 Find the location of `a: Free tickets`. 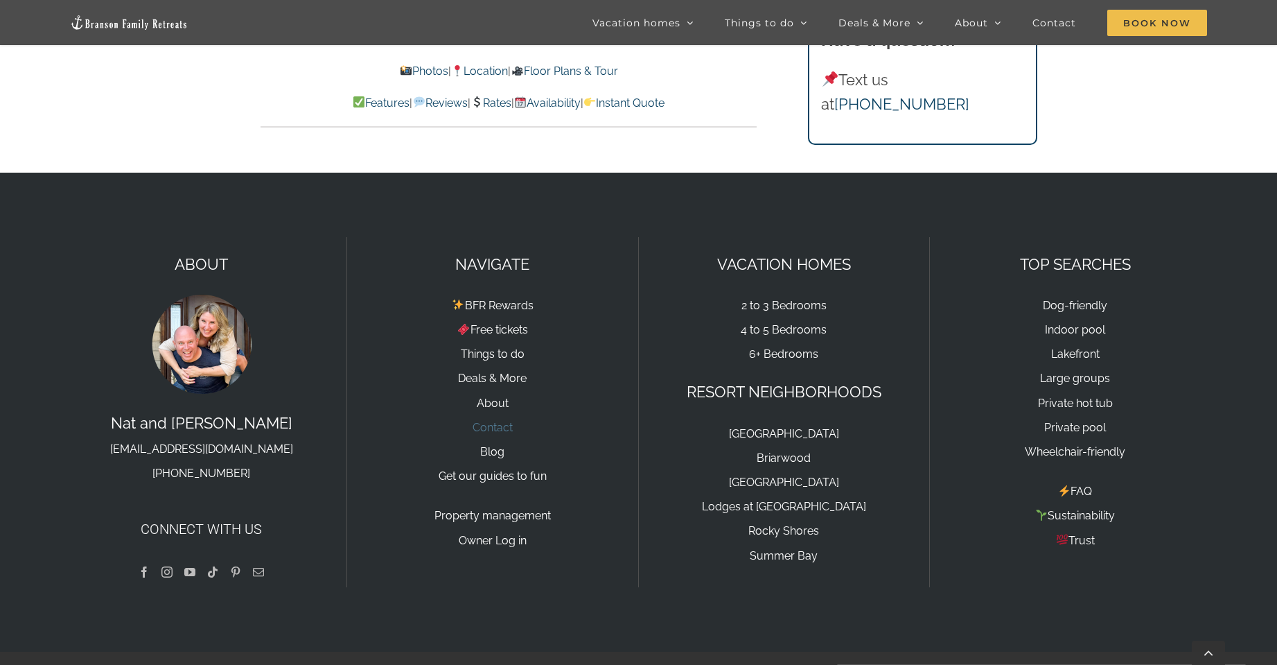

a: Free tickets is located at coordinates (492, 329).